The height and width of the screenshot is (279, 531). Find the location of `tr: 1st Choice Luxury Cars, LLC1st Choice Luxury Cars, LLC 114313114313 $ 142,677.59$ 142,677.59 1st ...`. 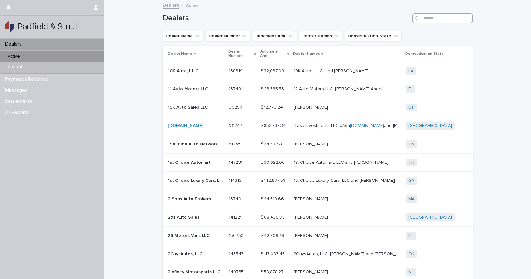

tr: 1st Choice Luxury Cars, LLC1st Choice Luxury Cars, LLC 114313114313 $ 142,677.59$ 142,677.59 1st ... is located at coordinates (318, 181).